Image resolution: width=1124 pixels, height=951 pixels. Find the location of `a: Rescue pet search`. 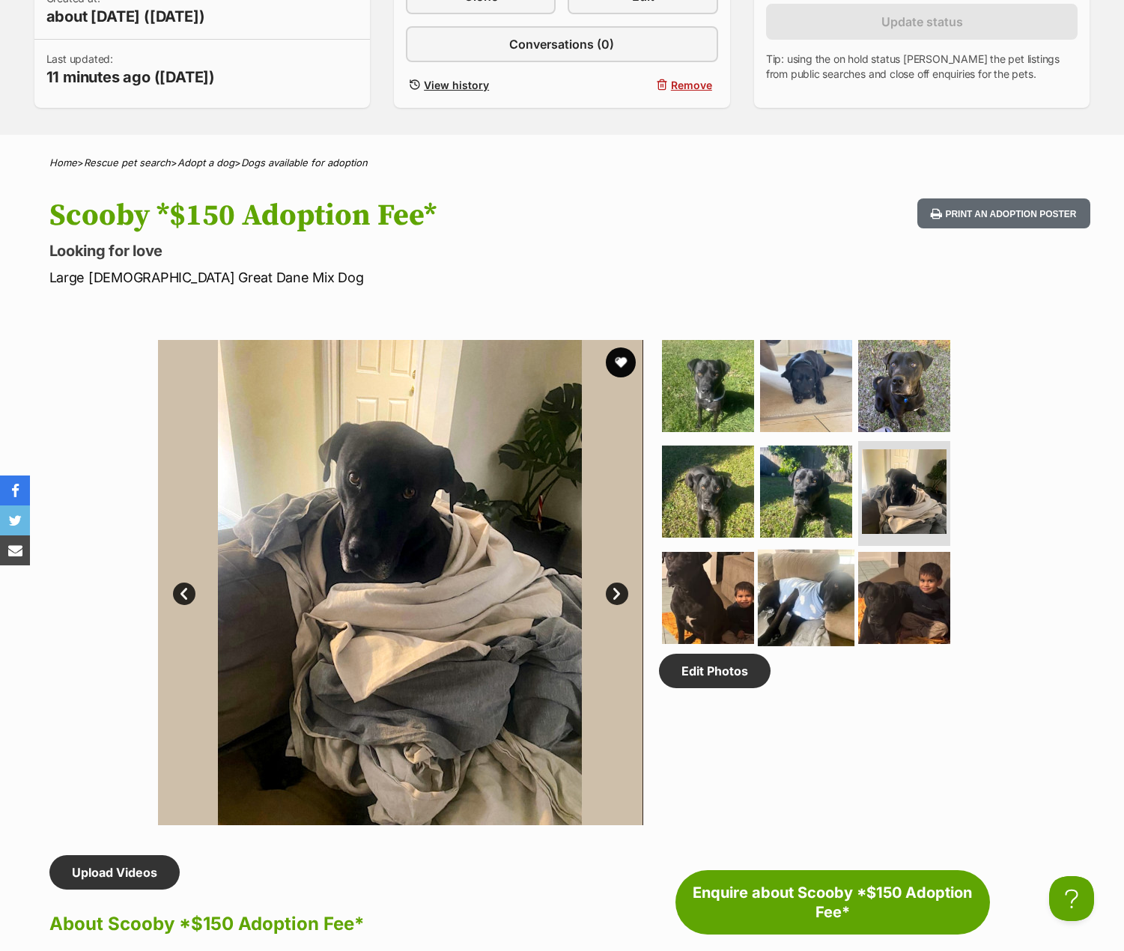

a: Rescue pet search is located at coordinates (127, 163).